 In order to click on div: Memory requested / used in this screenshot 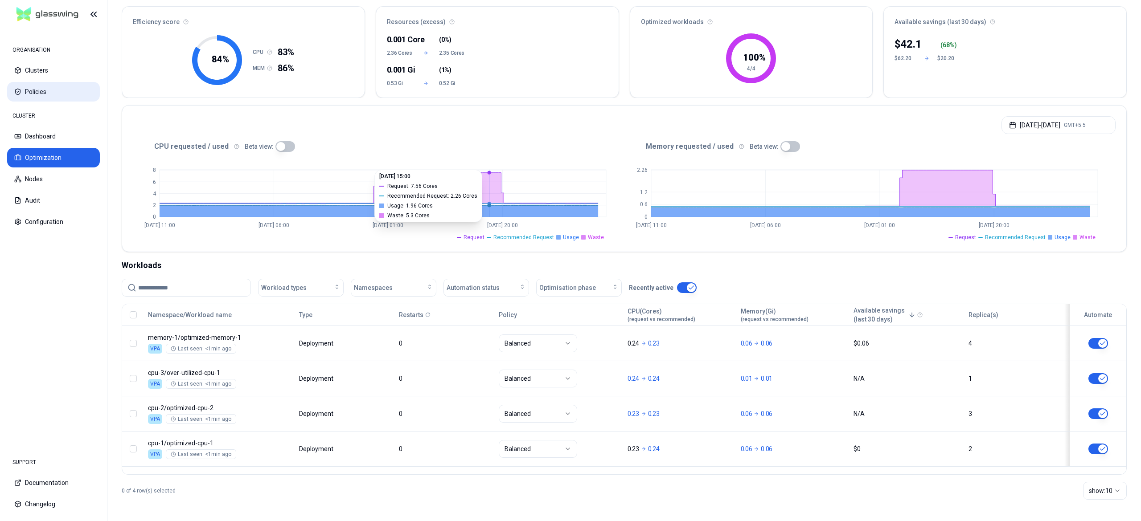, I will do `click(870, 147)`.